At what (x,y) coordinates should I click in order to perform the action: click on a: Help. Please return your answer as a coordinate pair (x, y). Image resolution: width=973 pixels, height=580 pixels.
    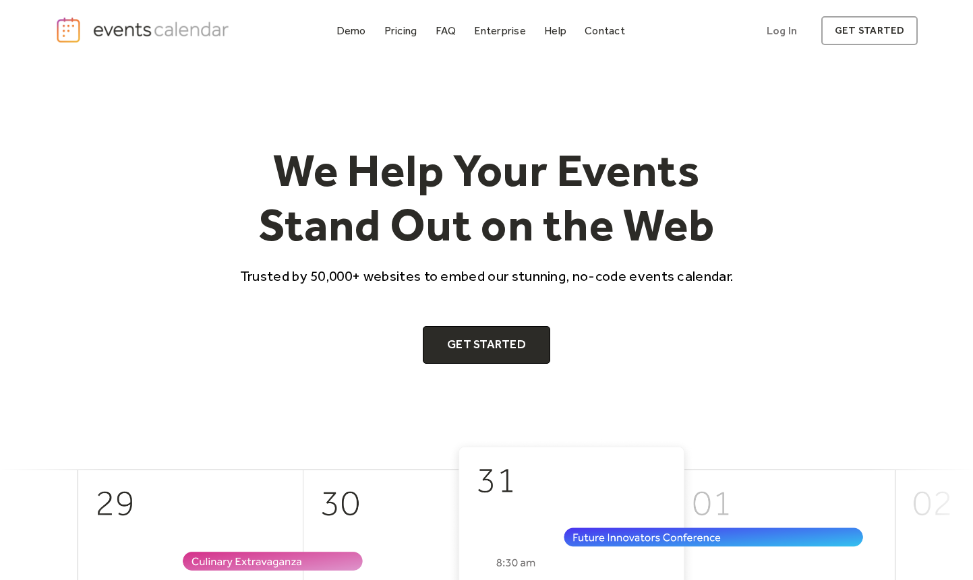
    Looking at the image, I should click on (555, 30).